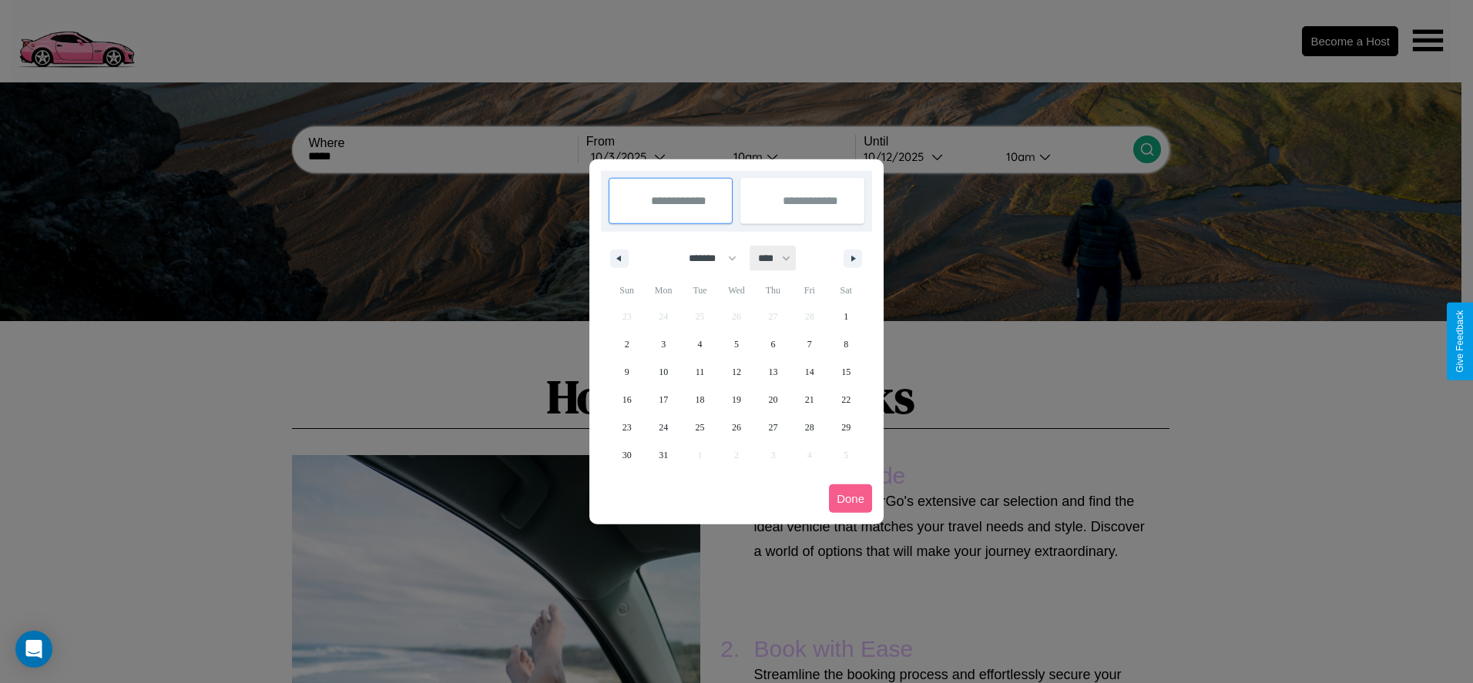 This screenshot has width=1473, height=683. I want to click on button: 10, so click(662, 372).